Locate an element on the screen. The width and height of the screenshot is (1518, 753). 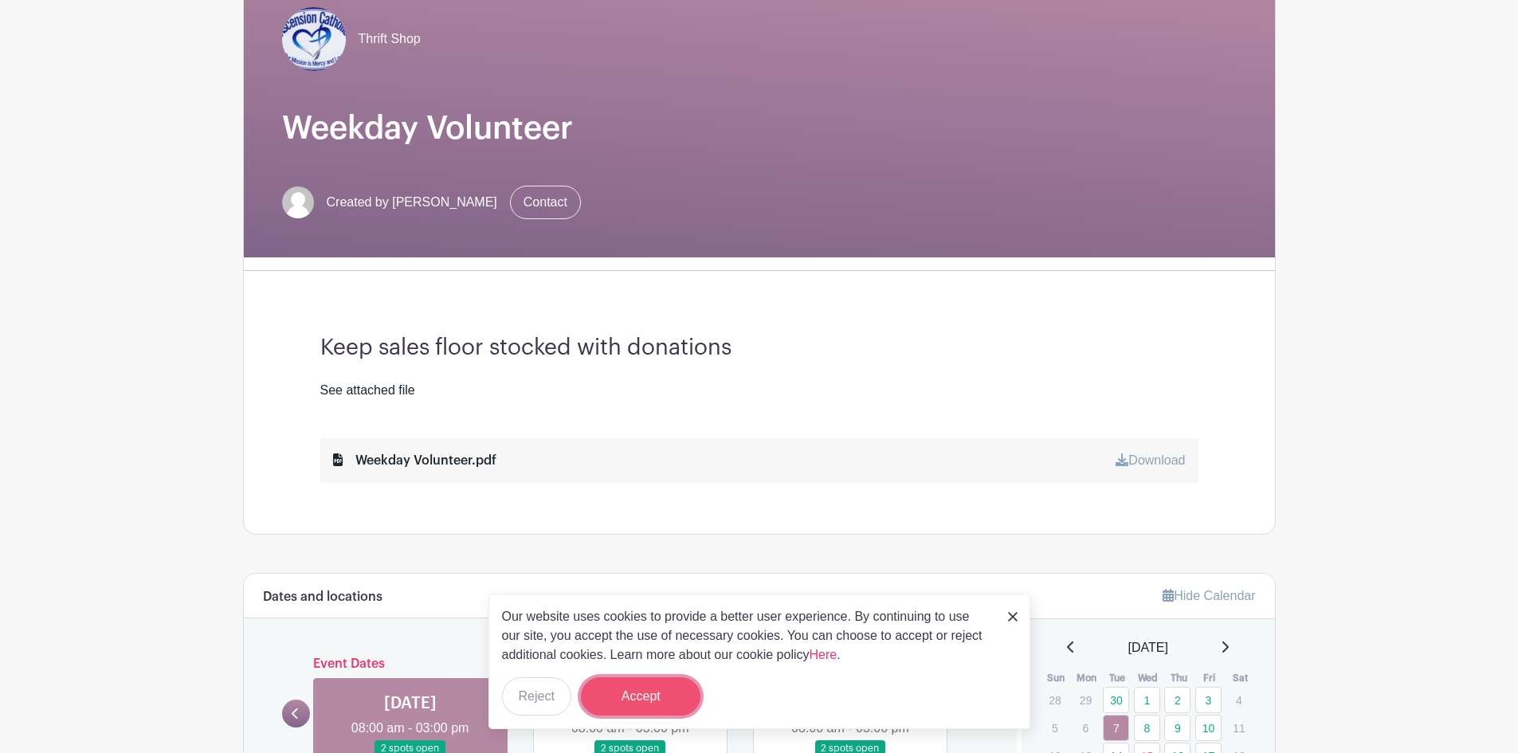
span: Thrift Shop is located at coordinates (390, 39).